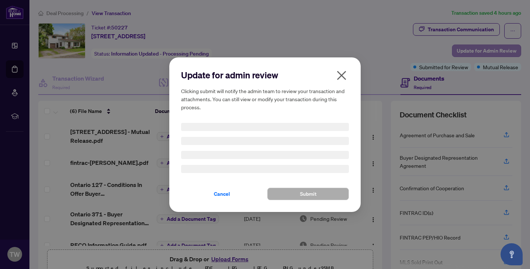 Image resolution: width=530 pixels, height=269 pixels. I want to click on button: Open asap, so click(512, 255).